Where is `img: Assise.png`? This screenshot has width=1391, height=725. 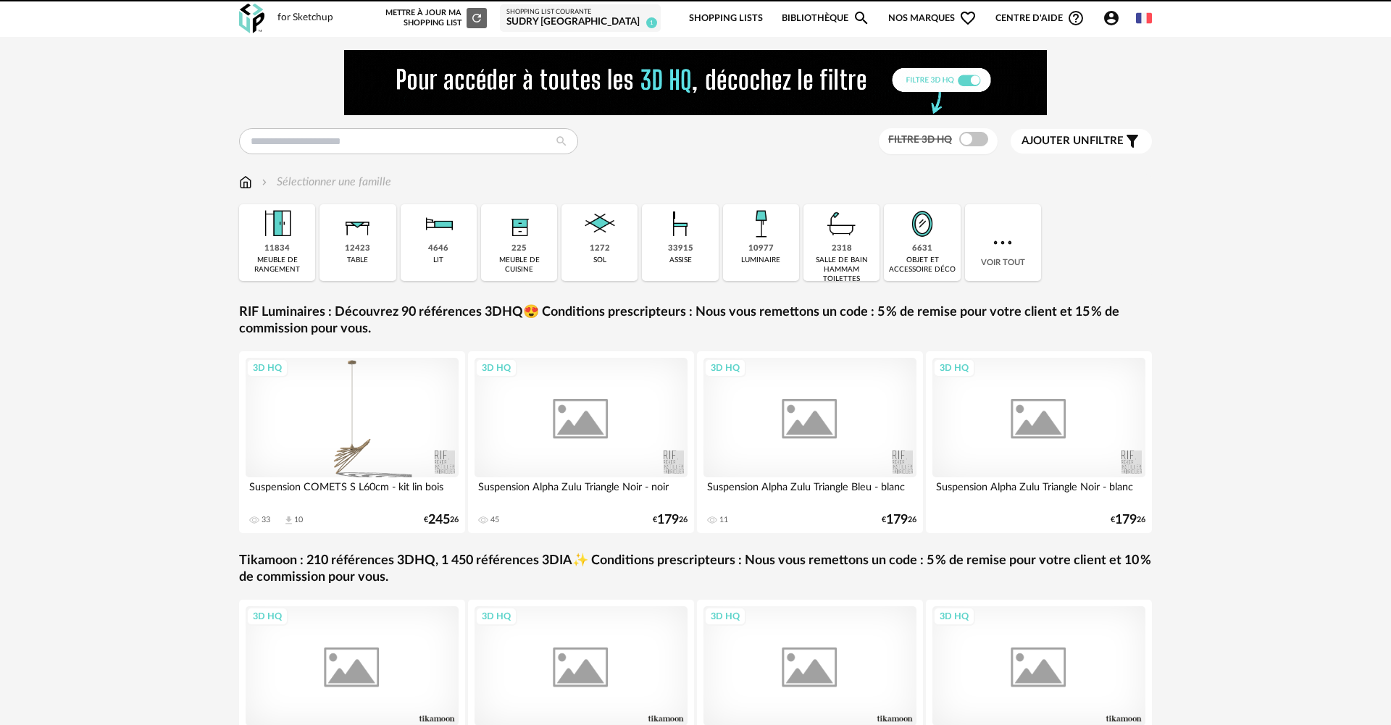 img: Assise.png is located at coordinates (680, 224).